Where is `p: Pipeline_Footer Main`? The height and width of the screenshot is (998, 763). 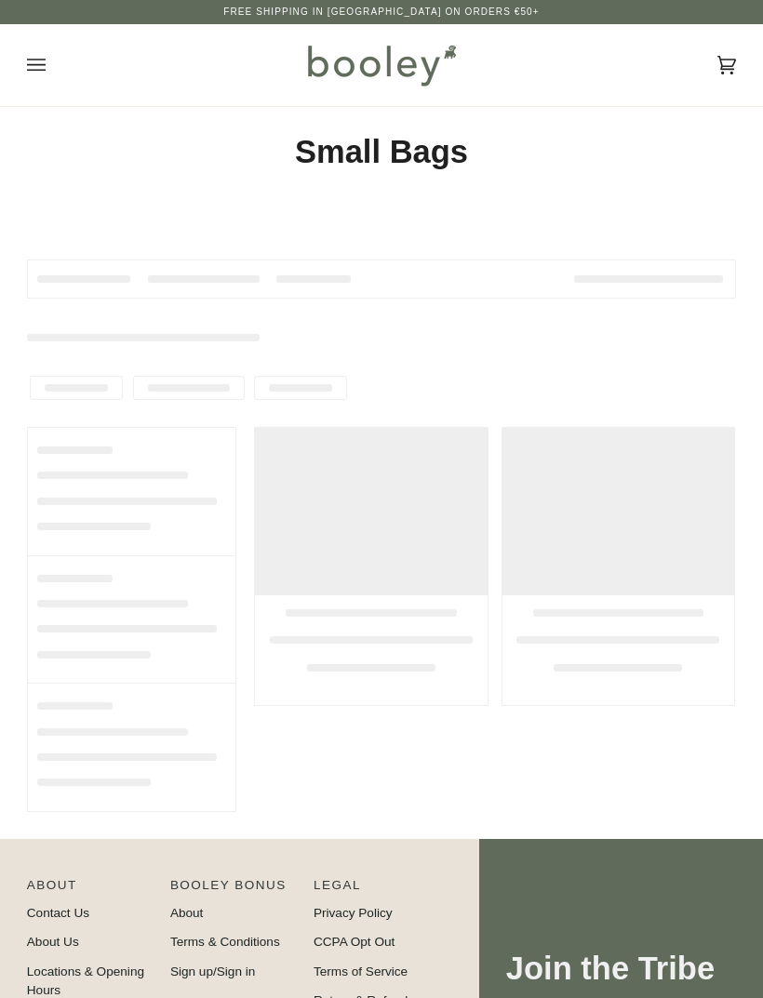
p: Pipeline_Footer Main is located at coordinates (91, 890).